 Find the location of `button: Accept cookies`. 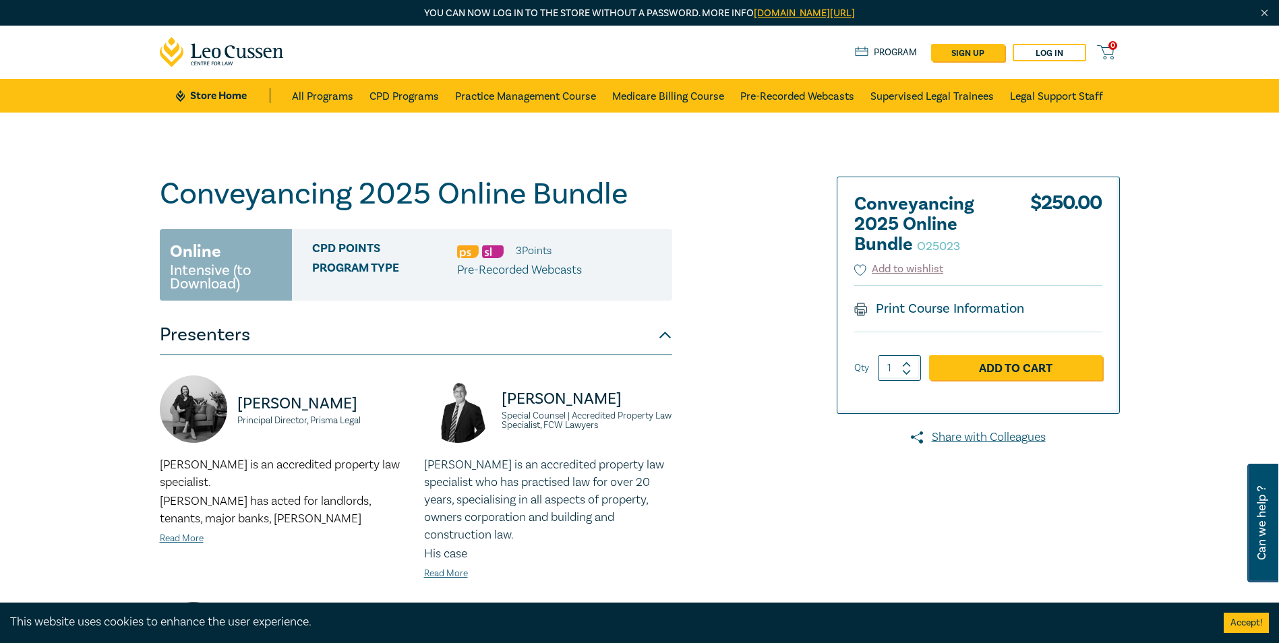

button: Accept cookies is located at coordinates (1245, 623).